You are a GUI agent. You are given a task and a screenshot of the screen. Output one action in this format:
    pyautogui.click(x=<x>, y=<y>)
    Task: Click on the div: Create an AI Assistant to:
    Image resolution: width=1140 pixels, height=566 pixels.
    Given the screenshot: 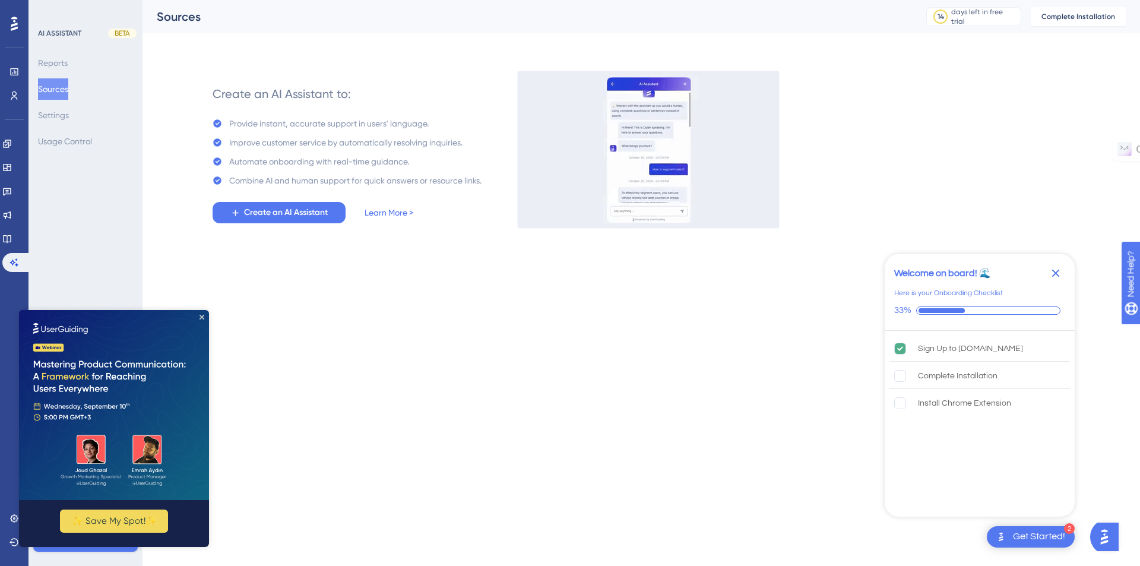 What is the action you would take?
    pyautogui.click(x=281, y=94)
    